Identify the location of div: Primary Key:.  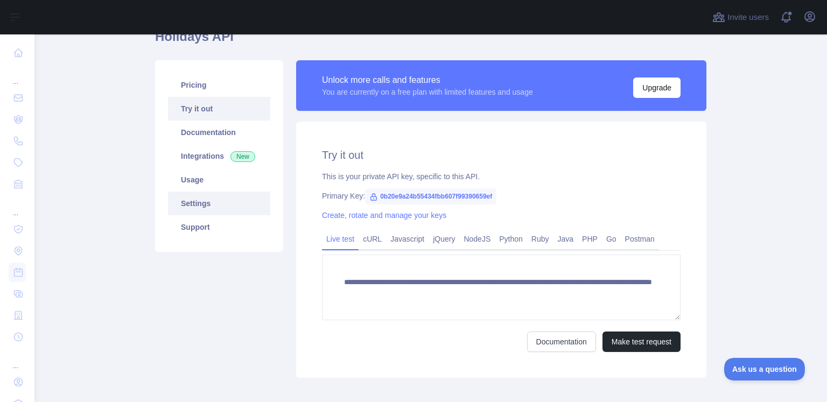
(501, 196).